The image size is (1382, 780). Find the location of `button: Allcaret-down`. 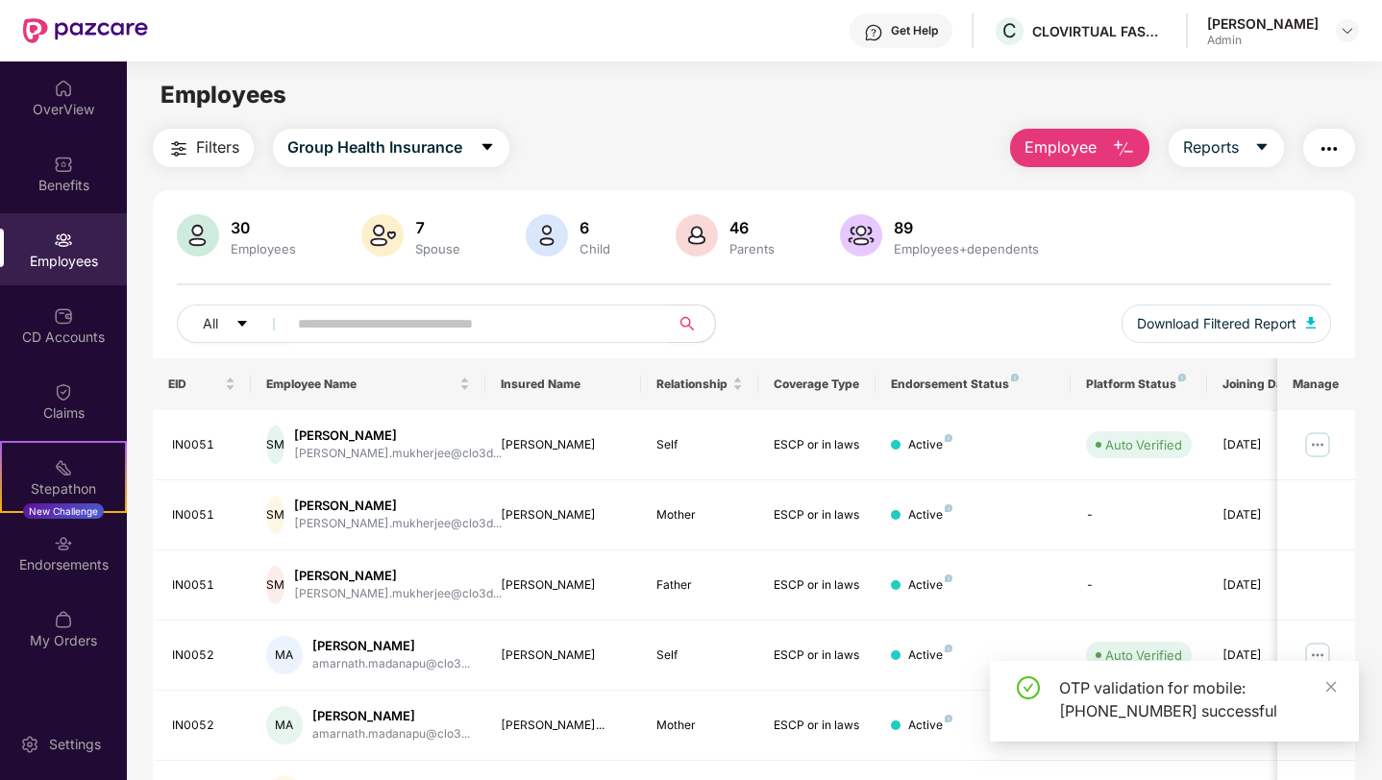

button: Allcaret-down is located at coordinates (235, 324).